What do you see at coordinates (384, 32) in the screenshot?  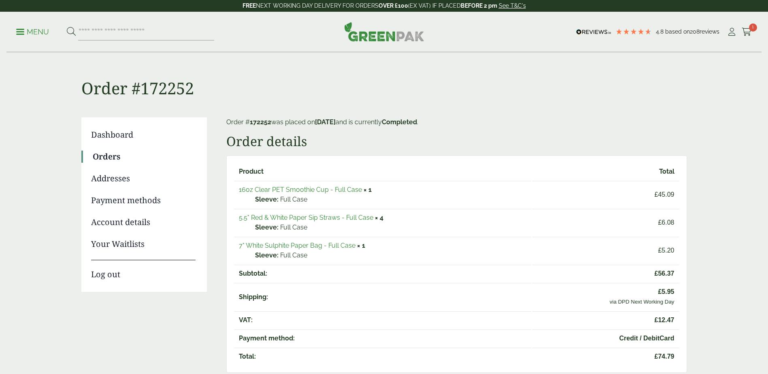 I see `img: GreenPak Supplies` at bounding box center [384, 32].